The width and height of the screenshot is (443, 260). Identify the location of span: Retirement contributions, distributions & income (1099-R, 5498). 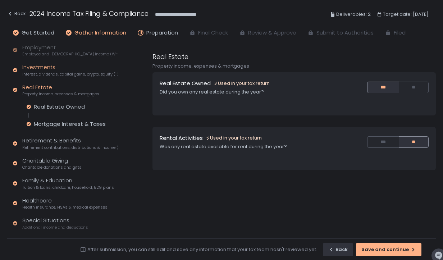
(70, 147).